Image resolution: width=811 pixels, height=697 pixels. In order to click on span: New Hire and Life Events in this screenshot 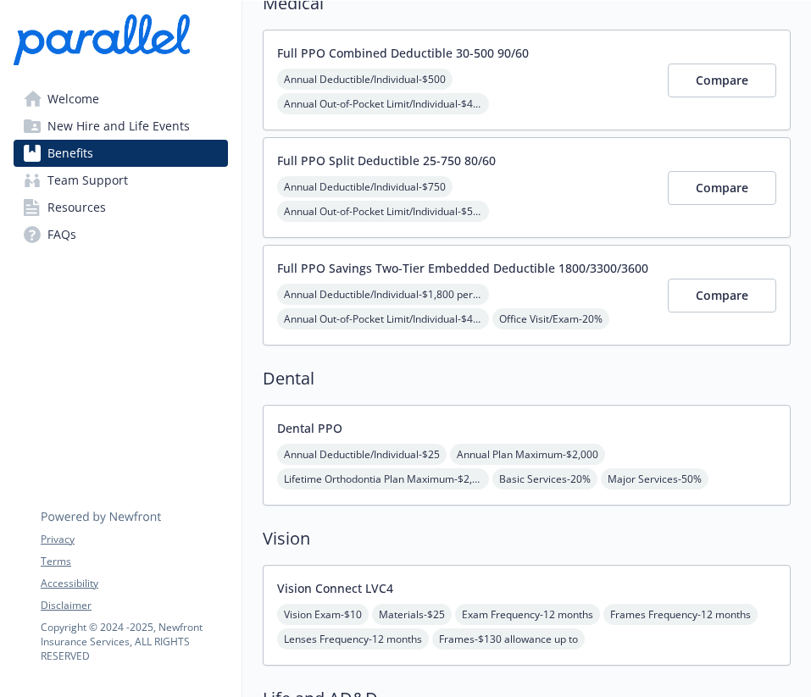, I will do `click(119, 126)`.